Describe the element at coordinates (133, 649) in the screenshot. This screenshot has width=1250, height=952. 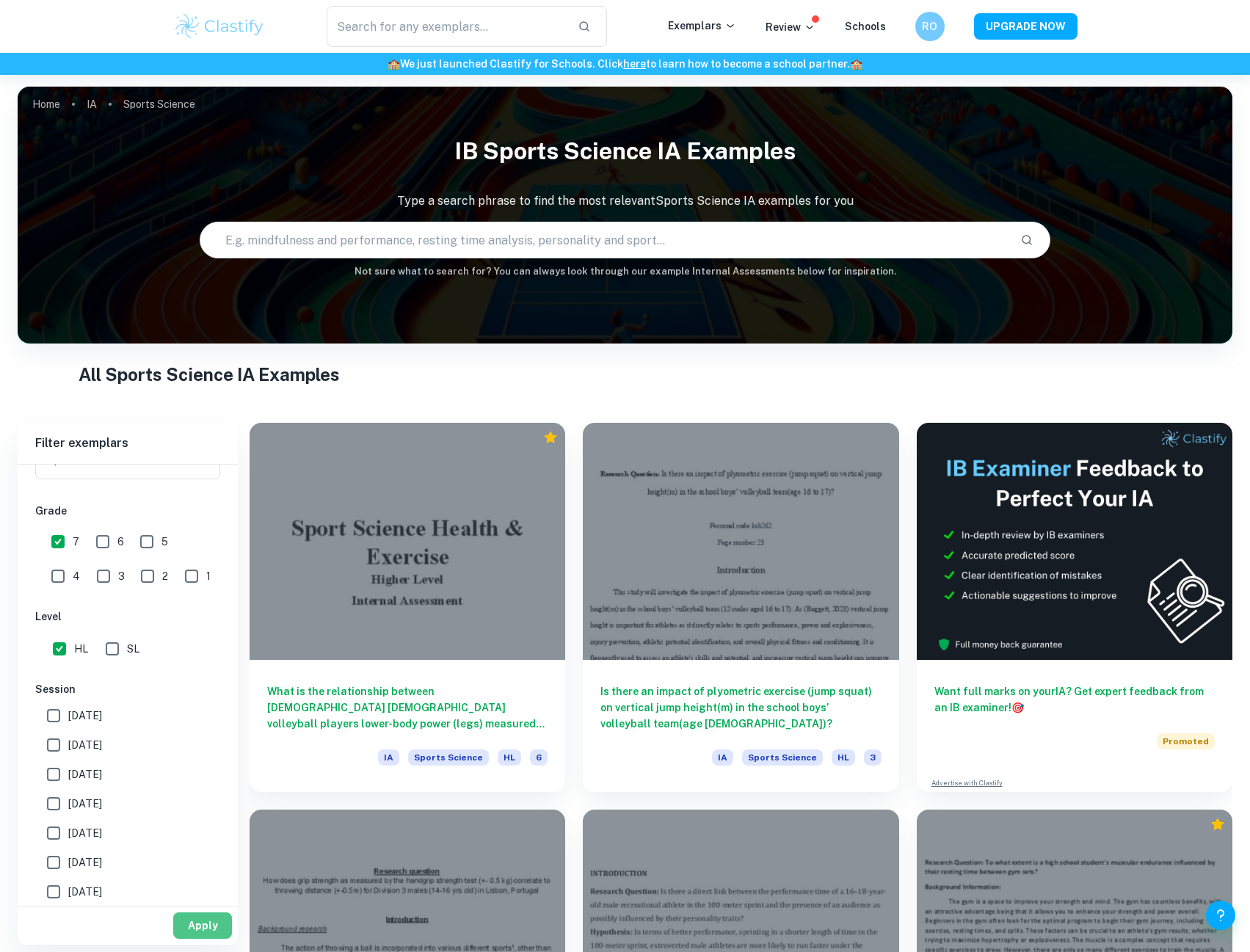
I see `span: SL` at that location.